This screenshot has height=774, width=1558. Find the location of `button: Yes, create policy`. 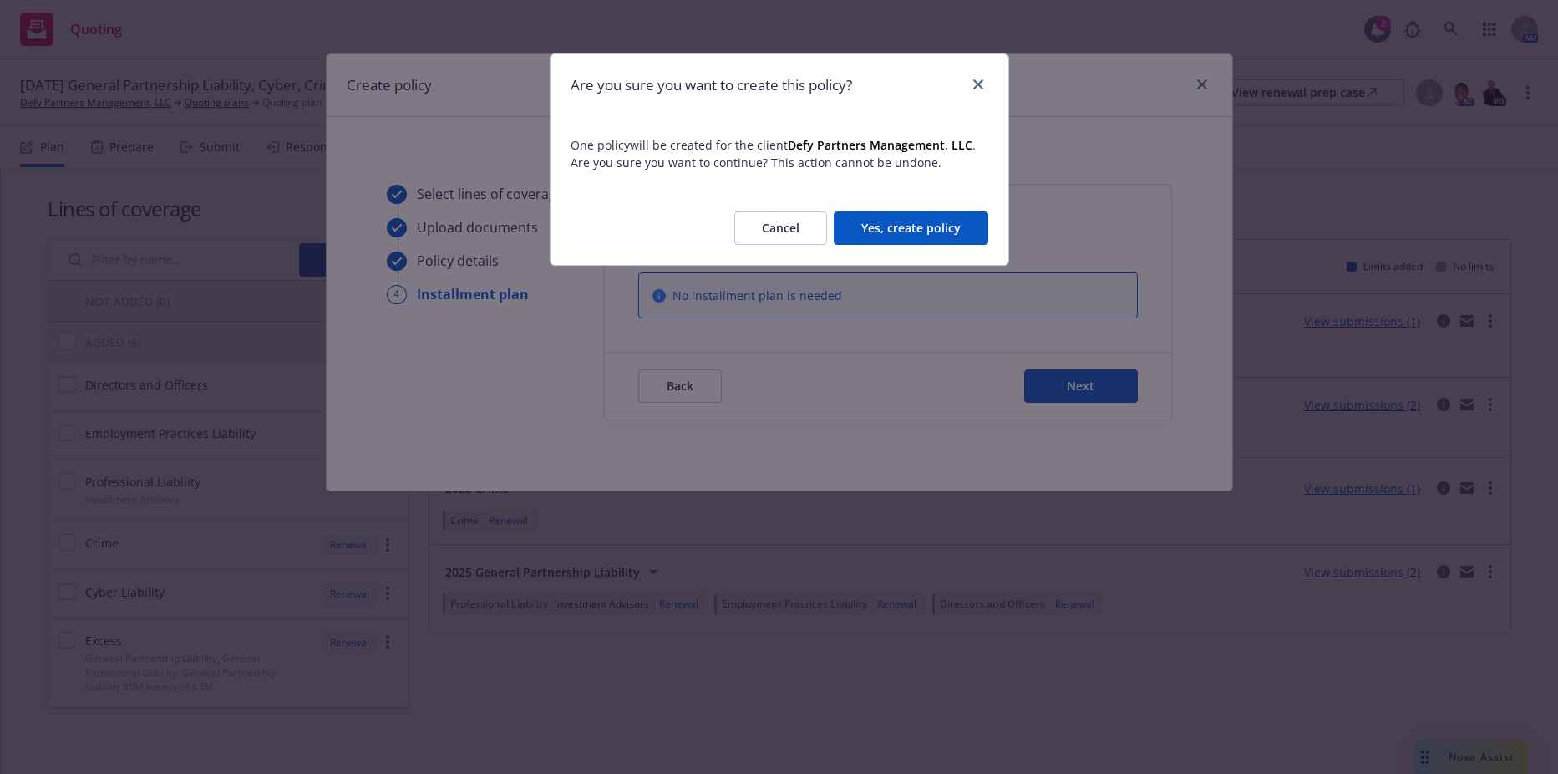

button: Yes, create policy is located at coordinates (911, 228).